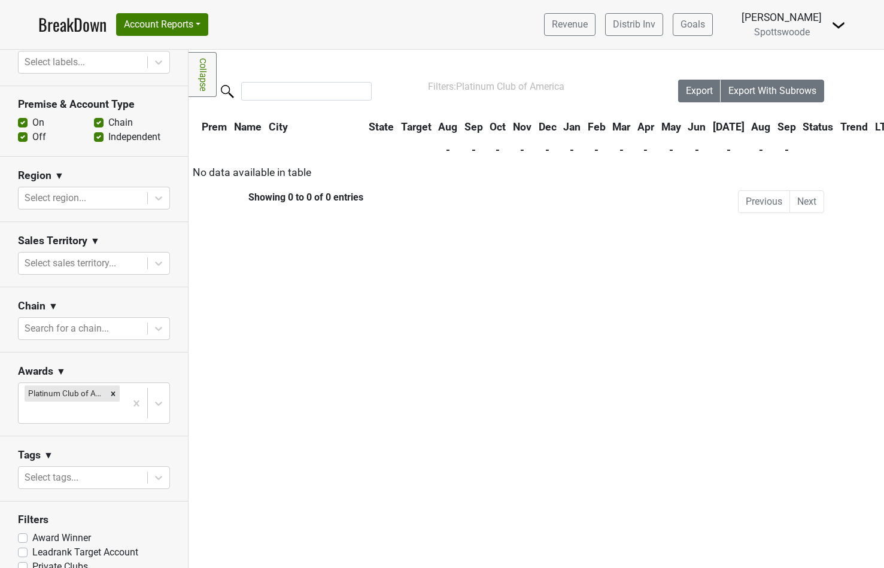 The image size is (884, 568). Describe the element at coordinates (510, 86) in the screenshot. I see `span: Platinum Club of America` at that location.